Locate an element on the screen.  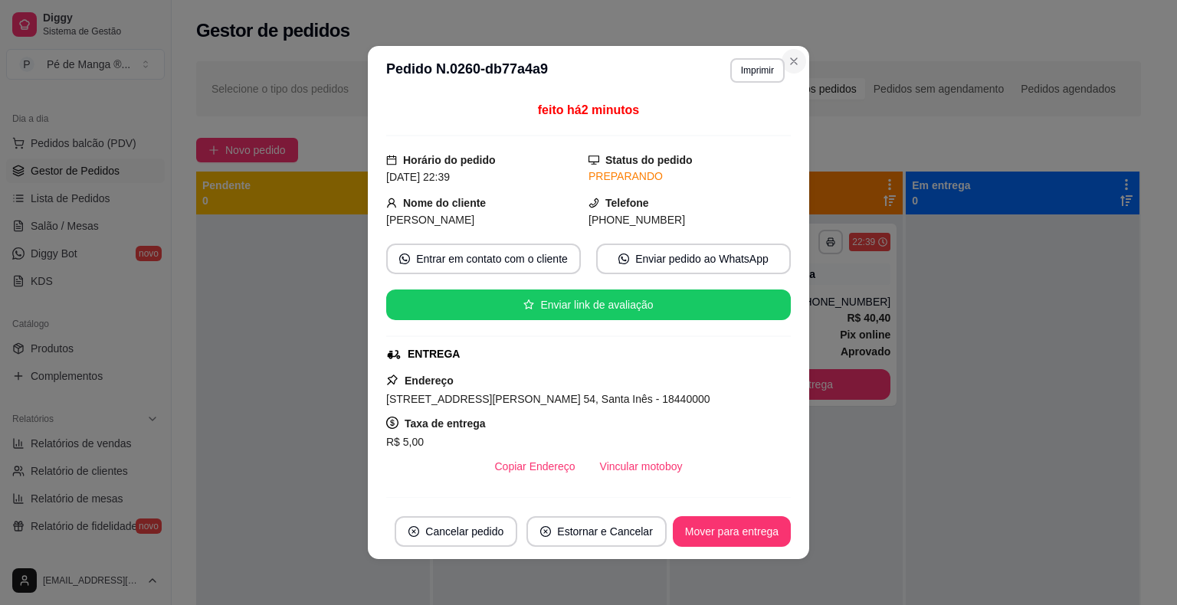
strong: Horário do pedido is located at coordinates (449, 160).